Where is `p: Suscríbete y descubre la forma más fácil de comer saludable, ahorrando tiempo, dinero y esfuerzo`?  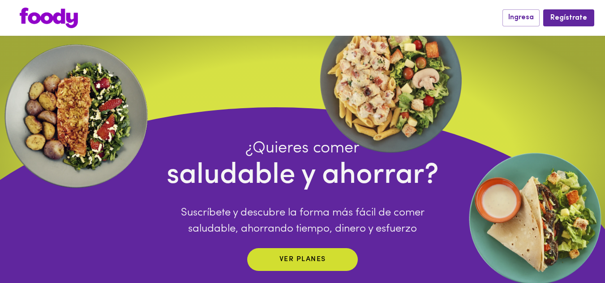
p: Suscríbete y descubre la forma más fácil de comer saludable, ahorrando tiempo, dinero y esfuerzo is located at coordinates (303, 221).